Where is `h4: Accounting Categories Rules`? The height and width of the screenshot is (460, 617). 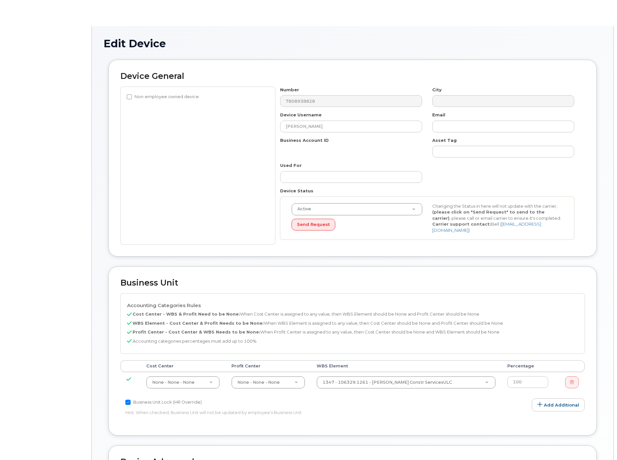
h4: Accounting Categories Rules is located at coordinates (352, 306).